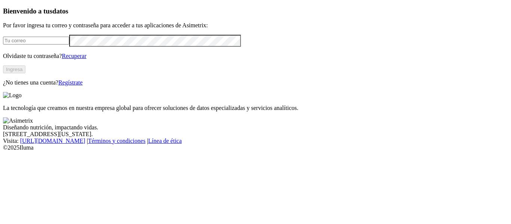 Image resolution: width=511 pixels, height=224 pixels. I want to click on img: Logo, so click(12, 95).